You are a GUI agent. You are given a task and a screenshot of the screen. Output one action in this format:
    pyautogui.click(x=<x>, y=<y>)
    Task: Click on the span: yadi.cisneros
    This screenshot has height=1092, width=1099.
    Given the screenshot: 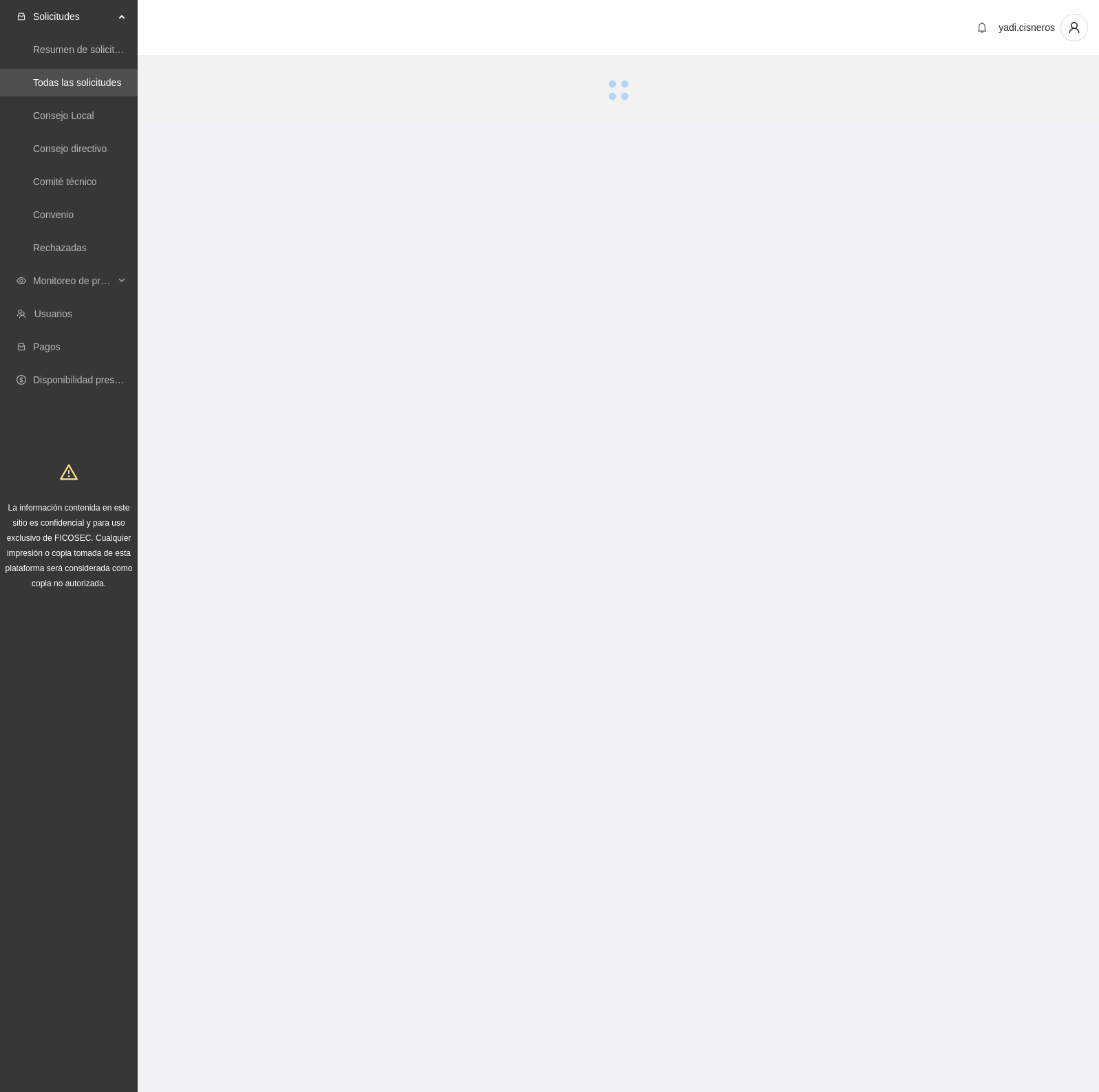 What is the action you would take?
    pyautogui.click(x=1026, y=28)
    